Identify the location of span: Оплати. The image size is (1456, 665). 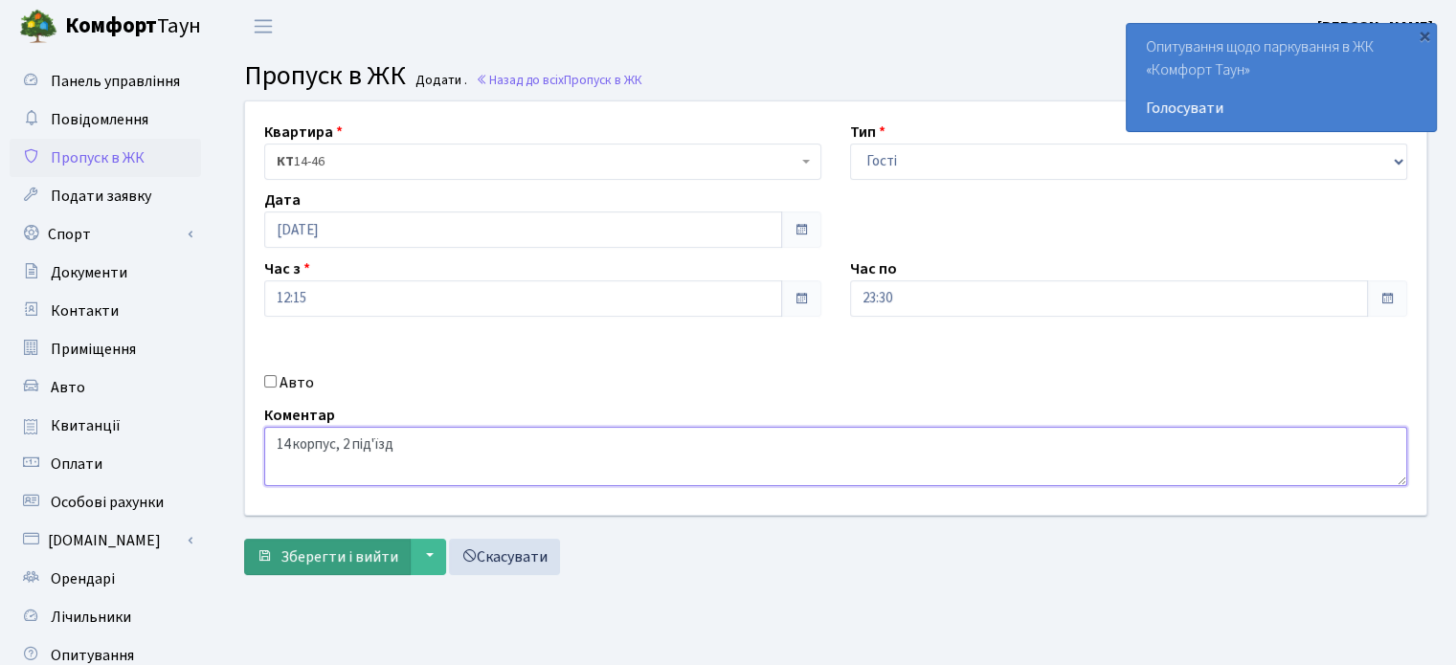
(77, 464).